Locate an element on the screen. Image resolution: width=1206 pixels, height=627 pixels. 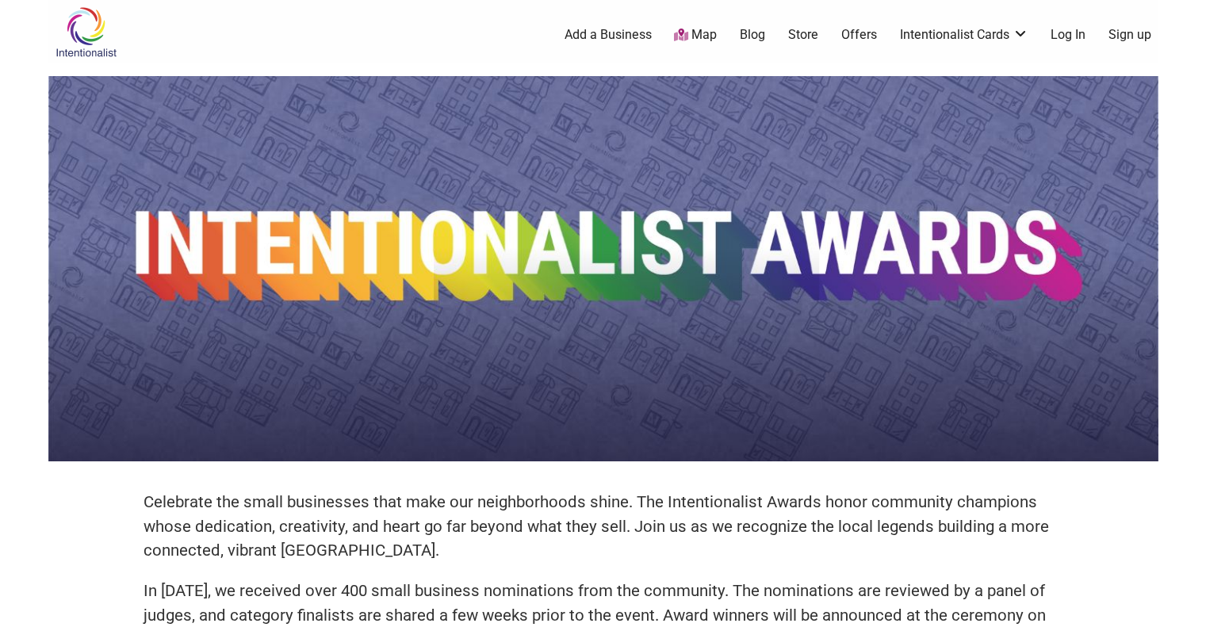
a: Intentionalist Cards is located at coordinates (964, 35).